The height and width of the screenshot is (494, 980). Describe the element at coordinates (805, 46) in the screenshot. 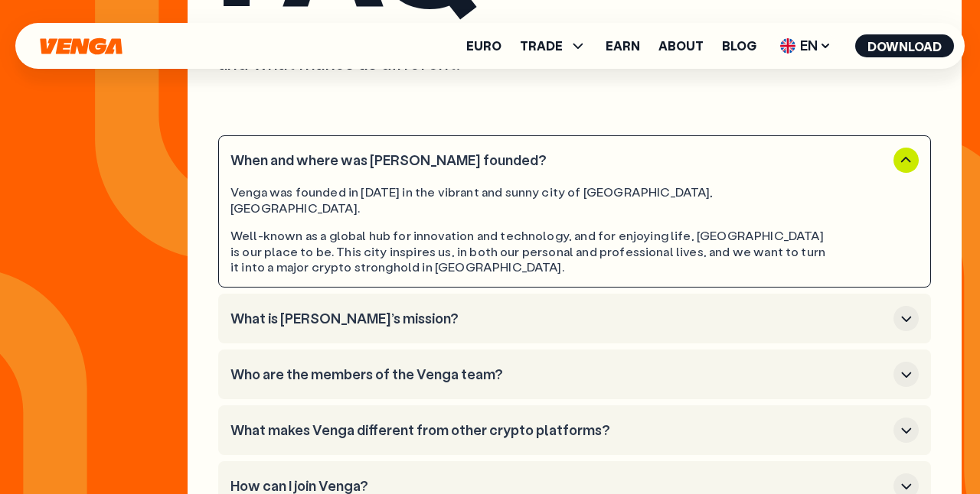

I see `span: EN` at that location.